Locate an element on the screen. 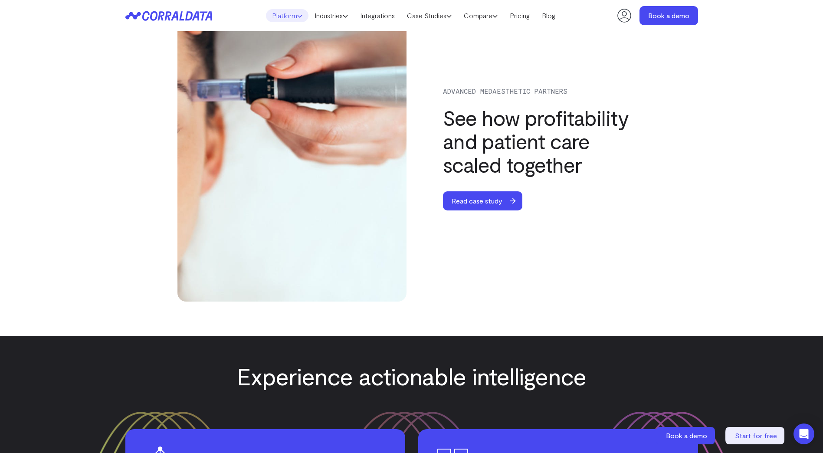 The width and height of the screenshot is (823, 453). a: Pricing is located at coordinates (520, 16).